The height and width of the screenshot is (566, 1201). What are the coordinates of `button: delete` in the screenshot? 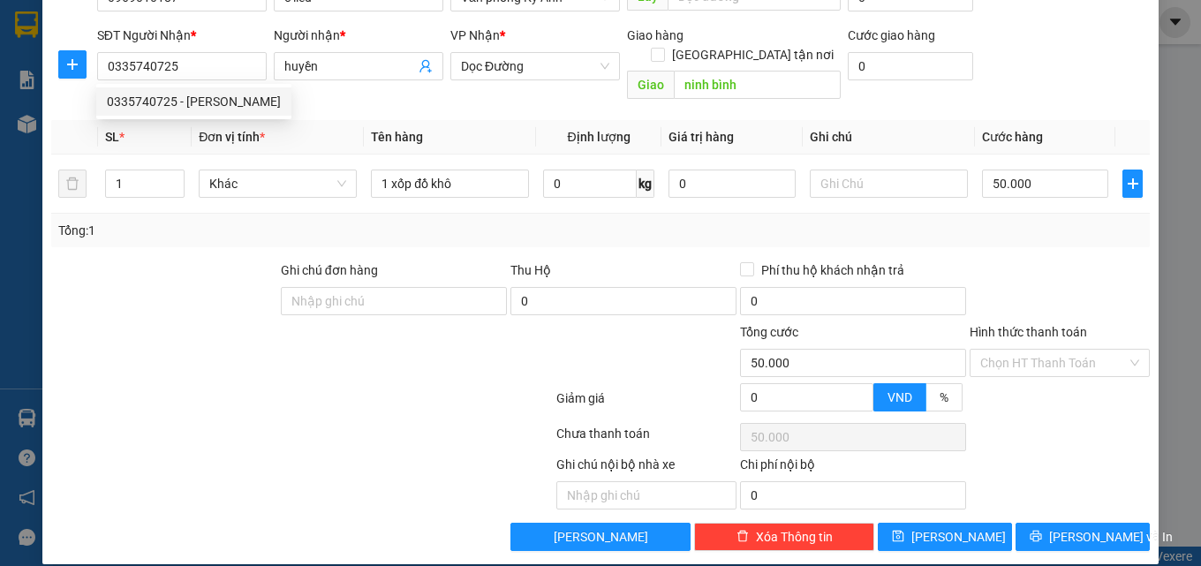 It's located at (72, 184).